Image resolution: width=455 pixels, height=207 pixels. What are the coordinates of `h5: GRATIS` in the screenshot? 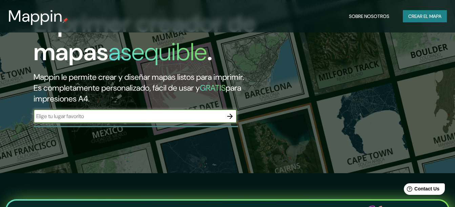 It's located at (213, 88).